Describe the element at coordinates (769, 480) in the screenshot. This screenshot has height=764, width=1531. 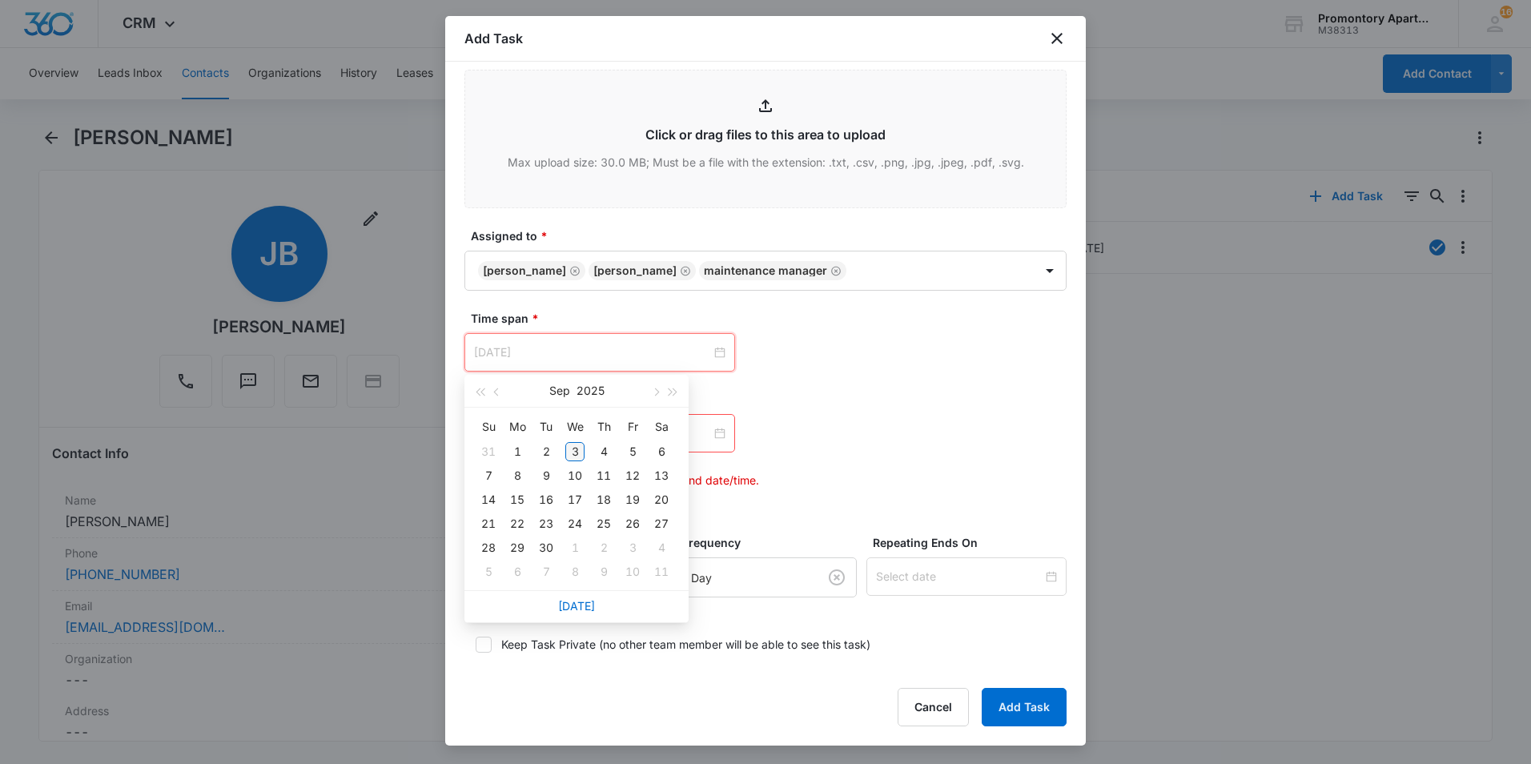
I see `p: Ensure starting date/time occurs before end date/time.` at that location.